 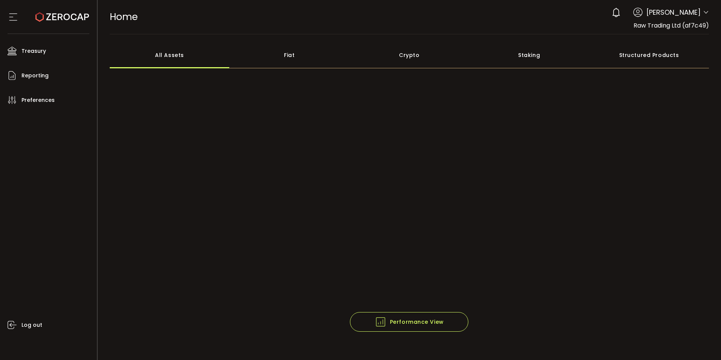 I want to click on span: Raw Trading Ltd (af7c49), so click(x=671, y=25).